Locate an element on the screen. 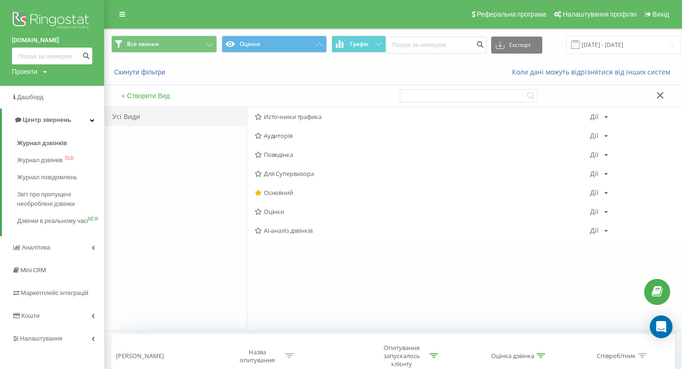 This screenshot has height=369, width=682. span: Вихід is located at coordinates (661, 14).